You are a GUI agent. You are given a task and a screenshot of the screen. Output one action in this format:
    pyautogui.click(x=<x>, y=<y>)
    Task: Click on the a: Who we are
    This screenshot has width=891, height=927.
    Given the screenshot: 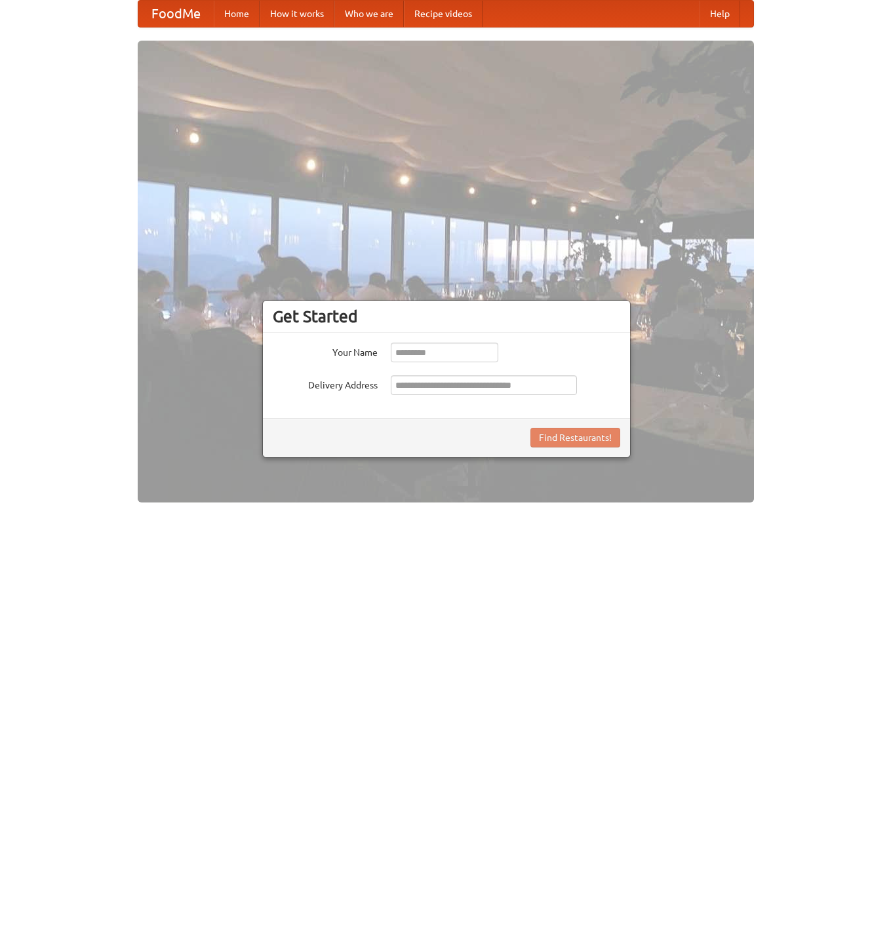 What is the action you would take?
    pyautogui.click(x=369, y=14)
    